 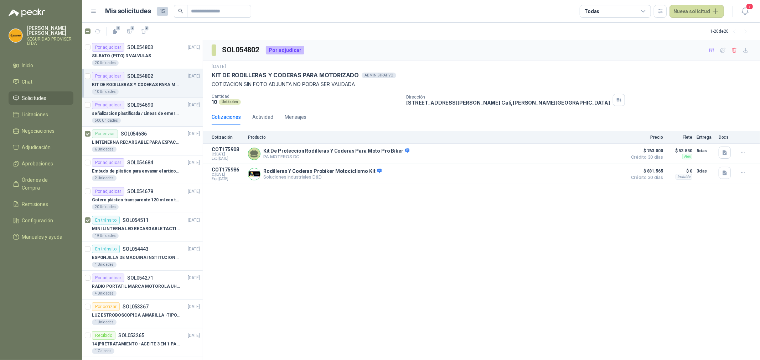 I want to click on p: KIT DE RODILLERAS Y CODERAS PARA MOTORIZADO, so click(x=285, y=75).